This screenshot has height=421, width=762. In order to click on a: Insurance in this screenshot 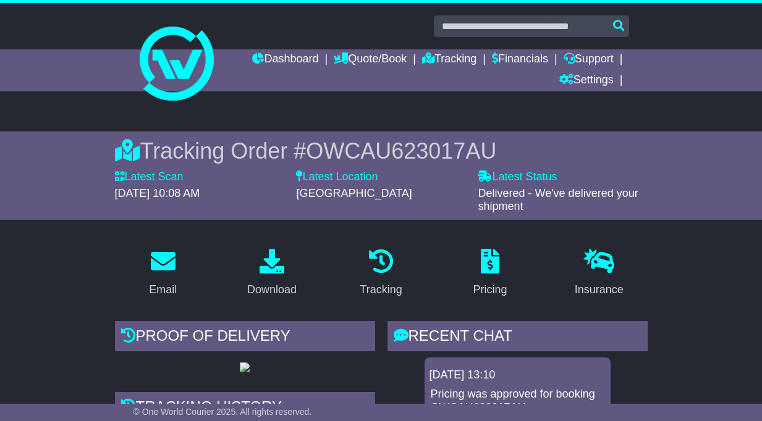, I will do `click(599, 274)`.